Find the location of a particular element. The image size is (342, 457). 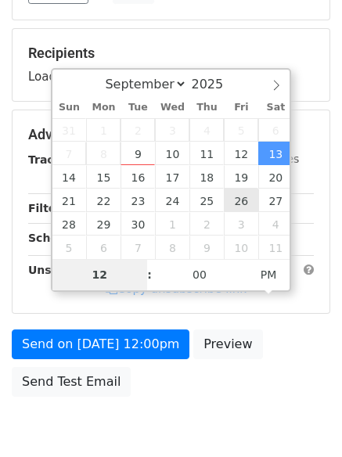

h5: Recipients is located at coordinates (170, 53).